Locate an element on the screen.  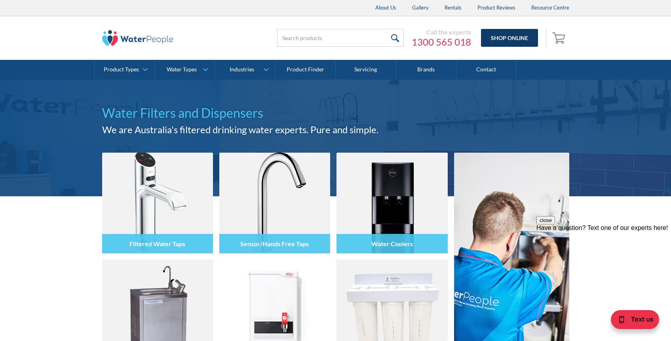
h4: Filtered Water Taps is located at coordinates (157, 243).